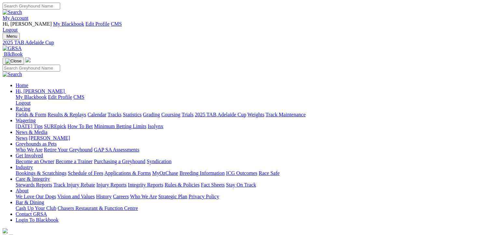  I want to click on a: Schedule of Fees, so click(85, 173).